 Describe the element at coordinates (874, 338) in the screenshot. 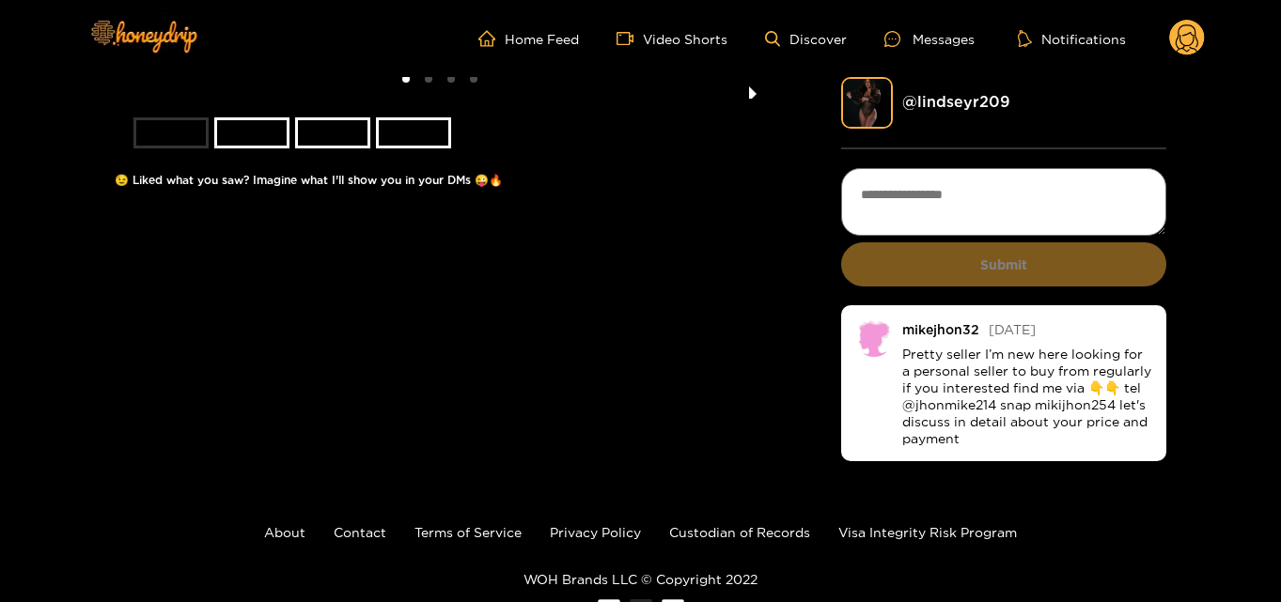

I see `img: no-avatar.png` at that location.